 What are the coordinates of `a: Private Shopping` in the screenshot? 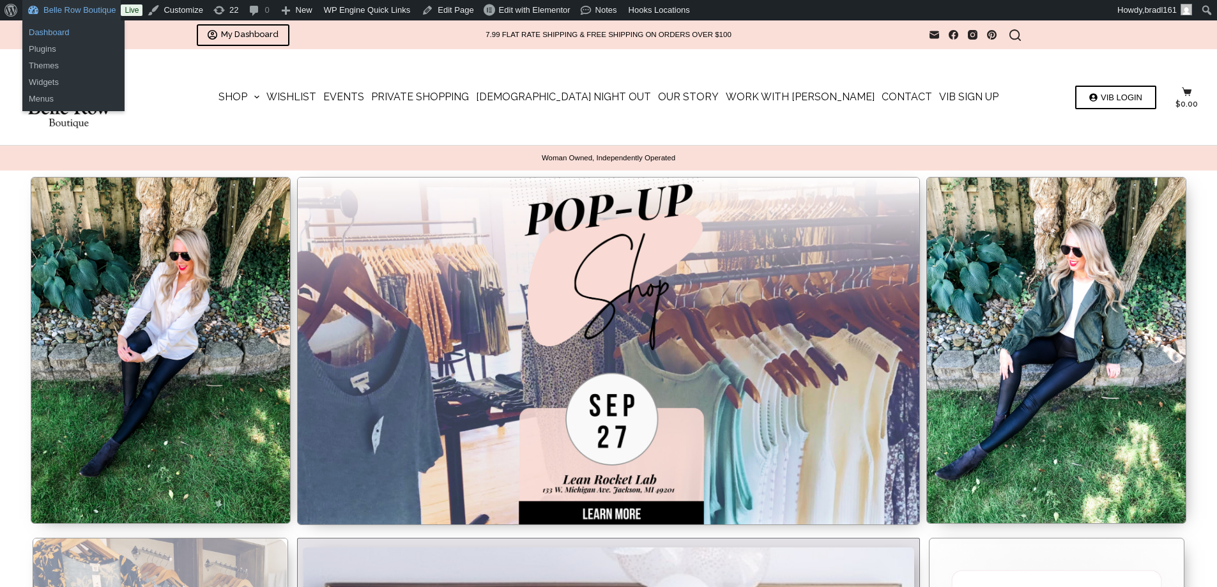 It's located at (420, 97).